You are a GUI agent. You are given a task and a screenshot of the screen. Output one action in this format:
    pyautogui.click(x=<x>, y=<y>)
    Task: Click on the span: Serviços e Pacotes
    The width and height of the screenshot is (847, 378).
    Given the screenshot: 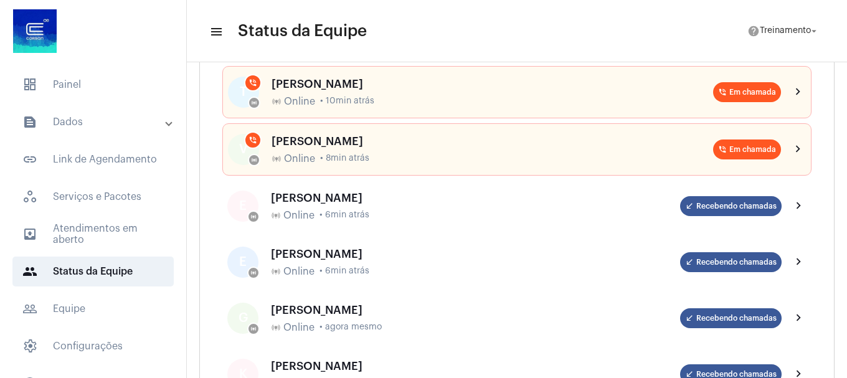 What is the action you would take?
    pyautogui.click(x=93, y=197)
    